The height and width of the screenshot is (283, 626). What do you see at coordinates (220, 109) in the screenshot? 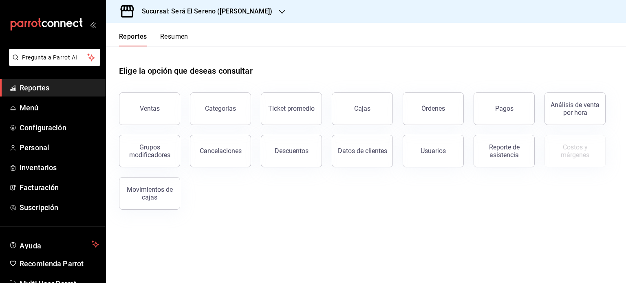
I see `button: Categorías` at bounding box center [220, 109].